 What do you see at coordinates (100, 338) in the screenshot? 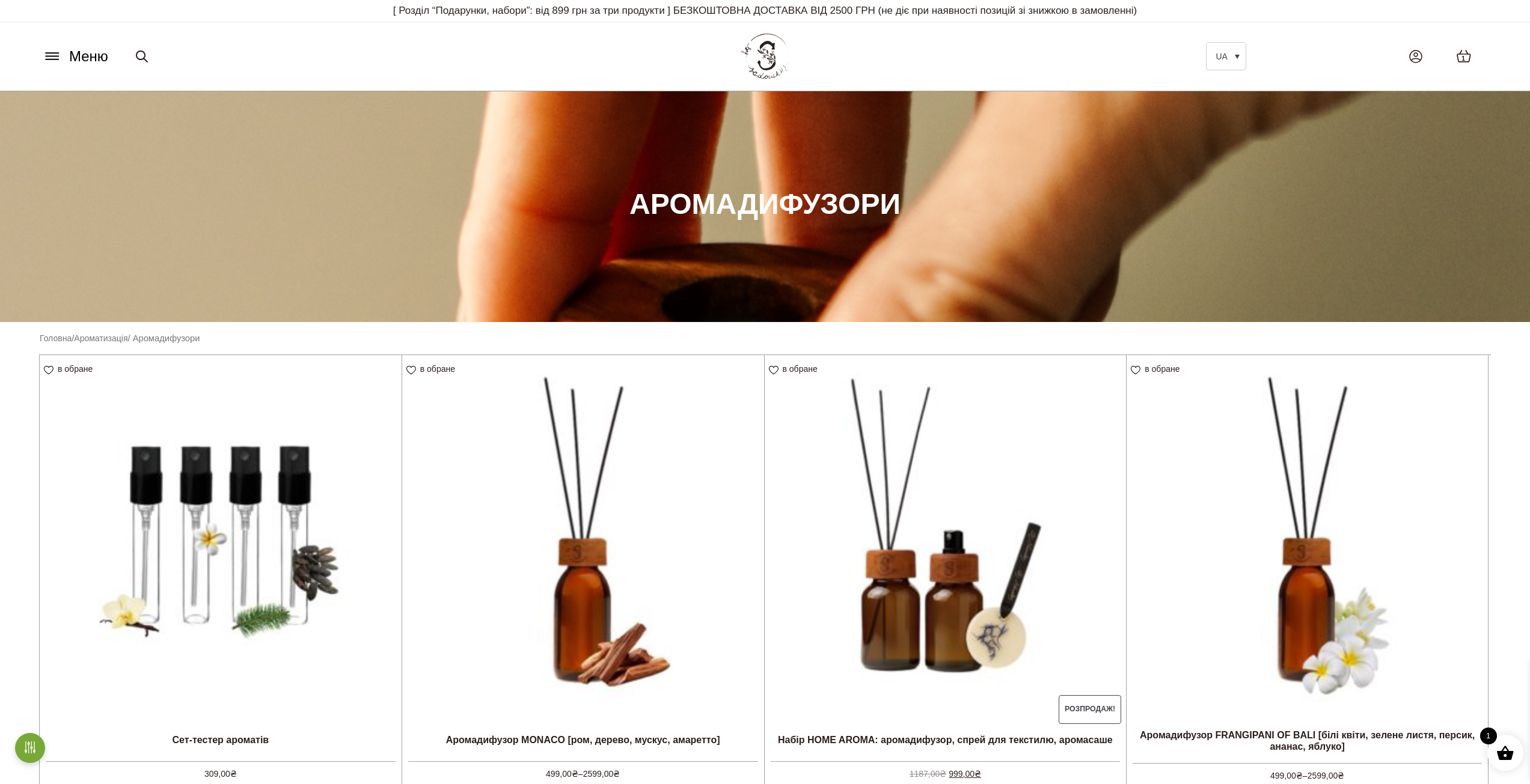
I see `a: Ароматизація` at bounding box center [100, 338].